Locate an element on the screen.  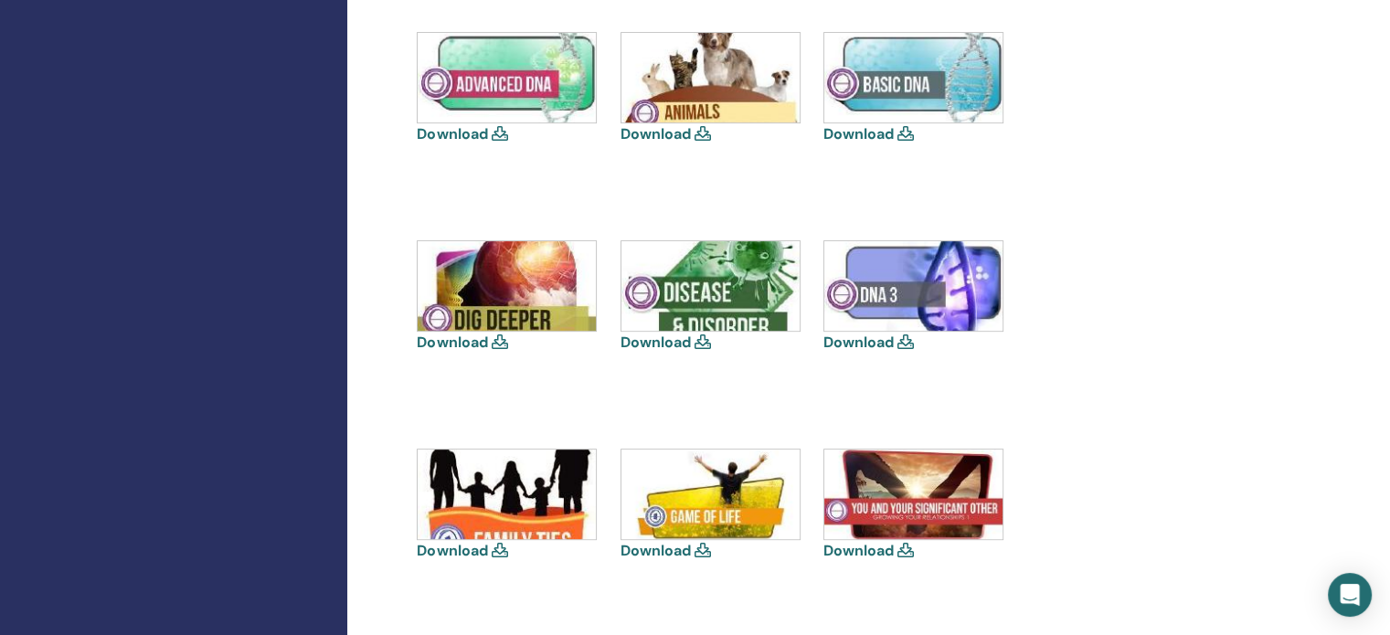
img: dig-deeper.jpg is located at coordinates (506, 286).